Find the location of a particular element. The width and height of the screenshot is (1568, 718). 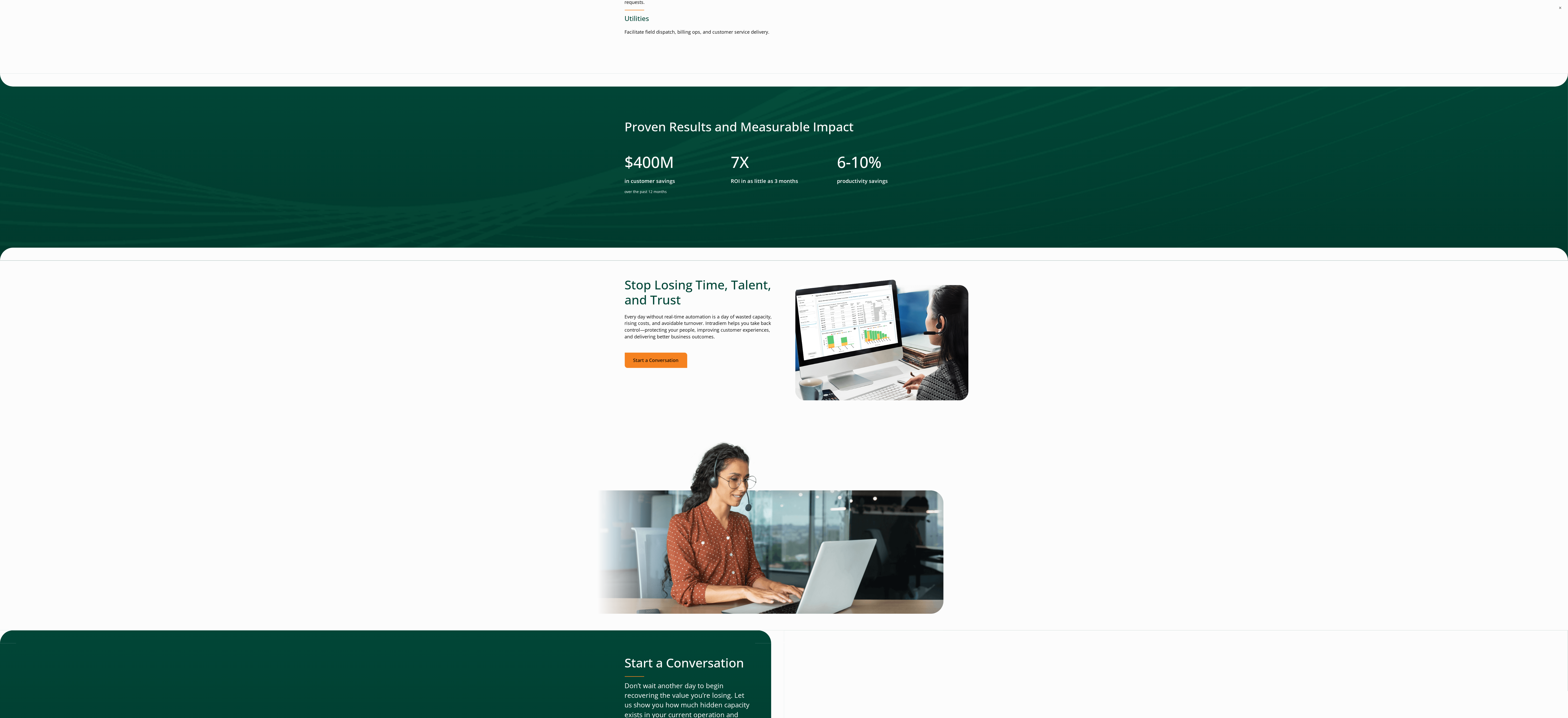

h2: Proven Results and Measurable Impact is located at coordinates (784, 127).